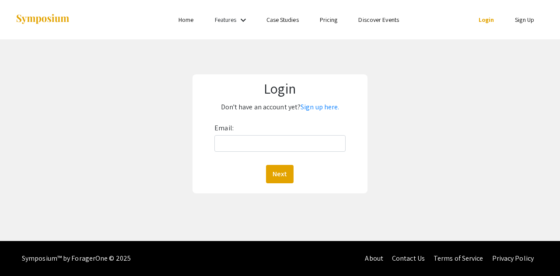 Image resolution: width=560 pixels, height=276 pixels. Describe the element at coordinates (329, 20) in the screenshot. I see `a: Pricing` at that location.